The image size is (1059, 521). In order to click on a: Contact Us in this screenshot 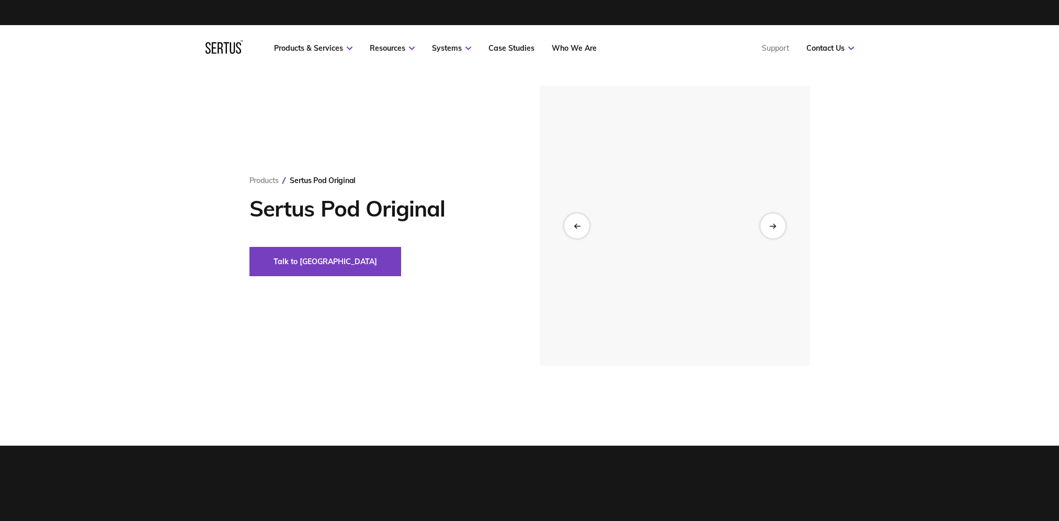, I will do `click(830, 48)`.